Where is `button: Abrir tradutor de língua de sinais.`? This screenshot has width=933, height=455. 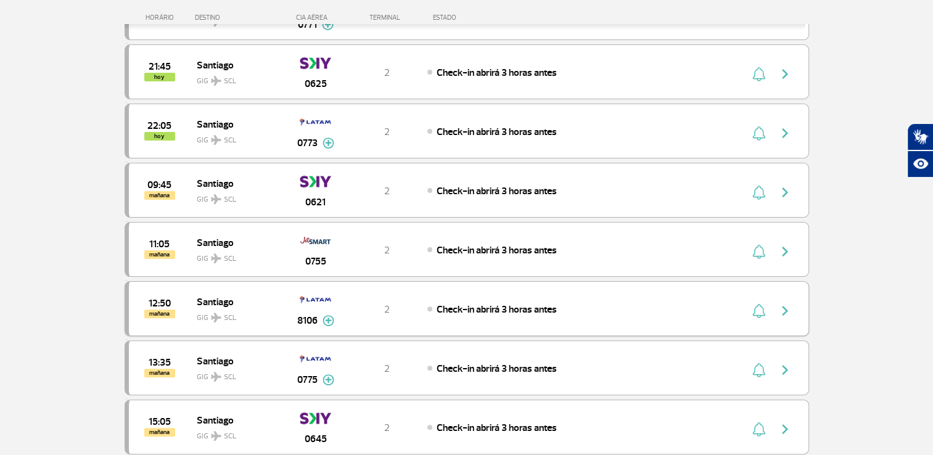 button: Abrir tradutor de língua de sinais. is located at coordinates (920, 137).